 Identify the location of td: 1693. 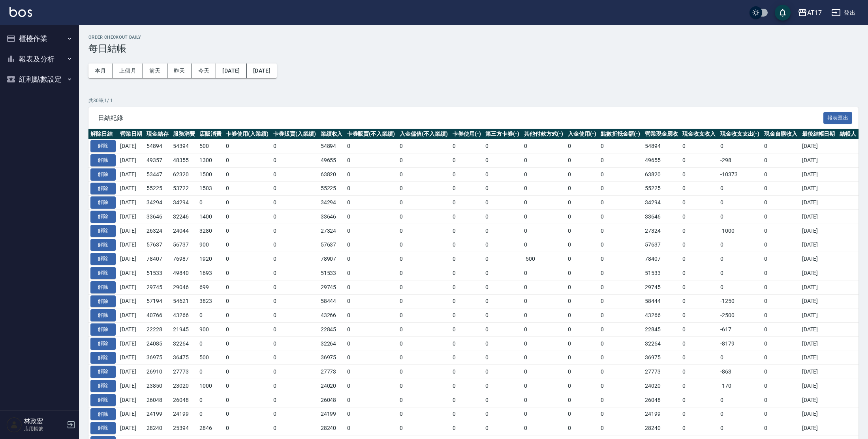
(210, 274).